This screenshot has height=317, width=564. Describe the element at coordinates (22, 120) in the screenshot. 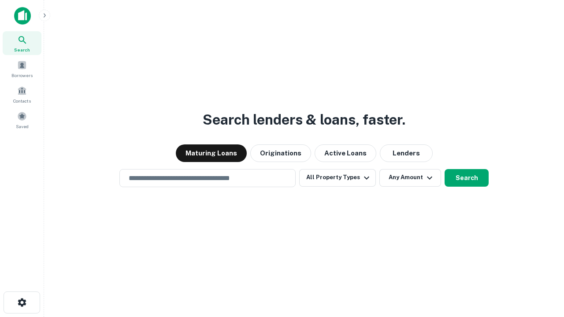

I see `div: Saved` at that location.